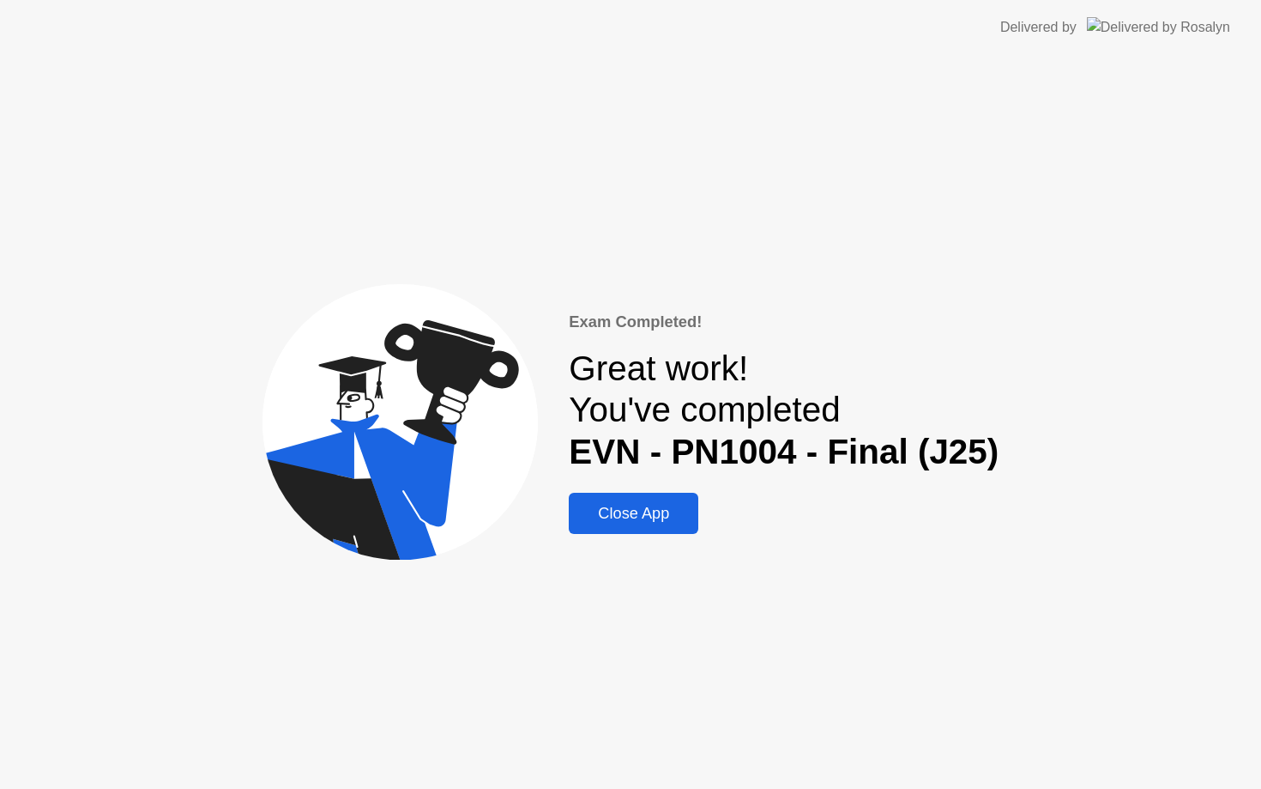  I want to click on div: Delivered by, so click(1038, 27).